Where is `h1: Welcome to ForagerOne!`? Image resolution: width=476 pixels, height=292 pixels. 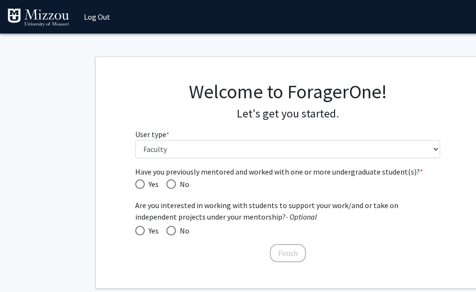
h1: Welcome to ForagerOne! is located at coordinates (288, 92).